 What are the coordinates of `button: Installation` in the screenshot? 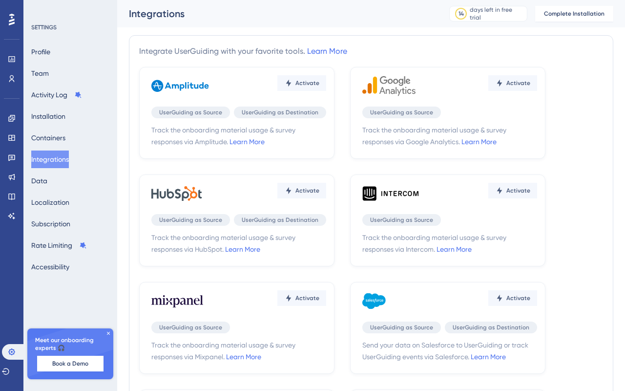 It's located at (48, 116).